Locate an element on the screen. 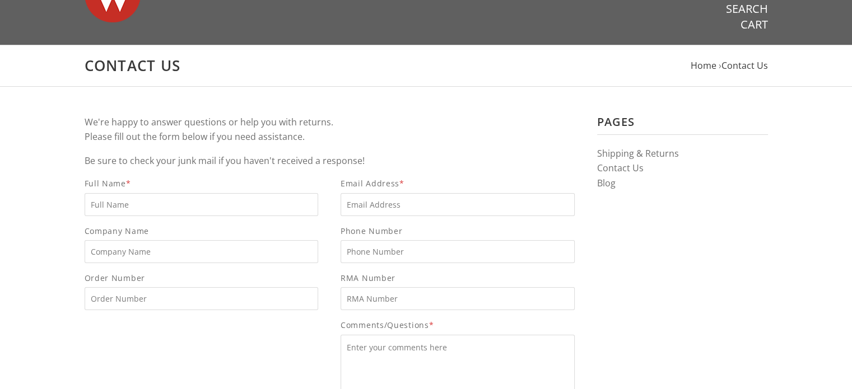 This screenshot has height=389, width=852. a: Blog is located at coordinates (606, 183).